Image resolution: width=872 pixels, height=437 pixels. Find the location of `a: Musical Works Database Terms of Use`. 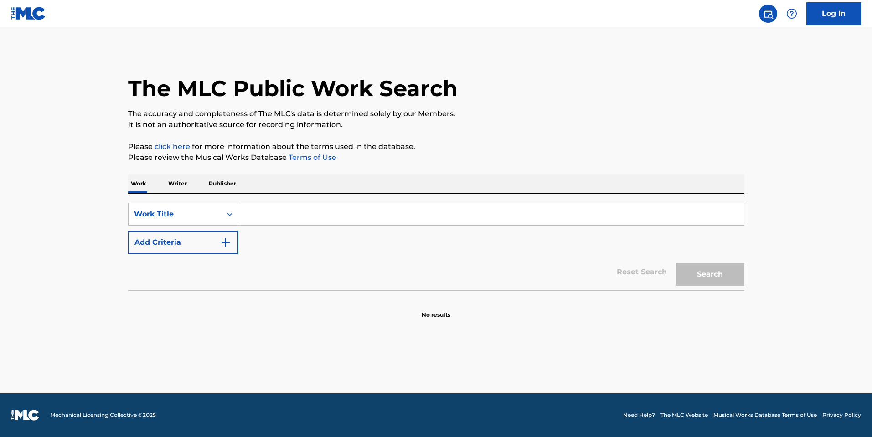

a: Musical Works Database Terms of Use is located at coordinates (765, 415).